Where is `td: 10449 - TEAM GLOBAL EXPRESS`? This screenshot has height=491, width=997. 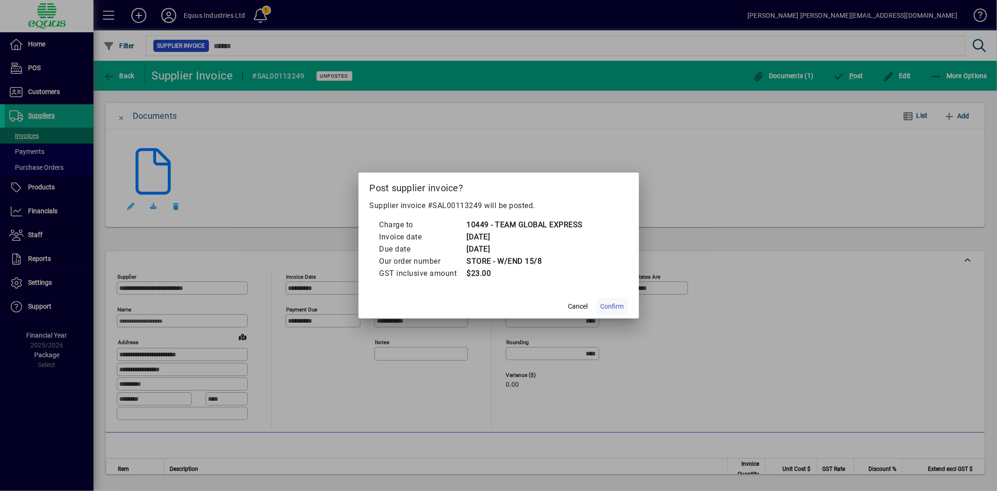
td: 10449 - TEAM GLOBAL EXPRESS is located at coordinates (525, 225).